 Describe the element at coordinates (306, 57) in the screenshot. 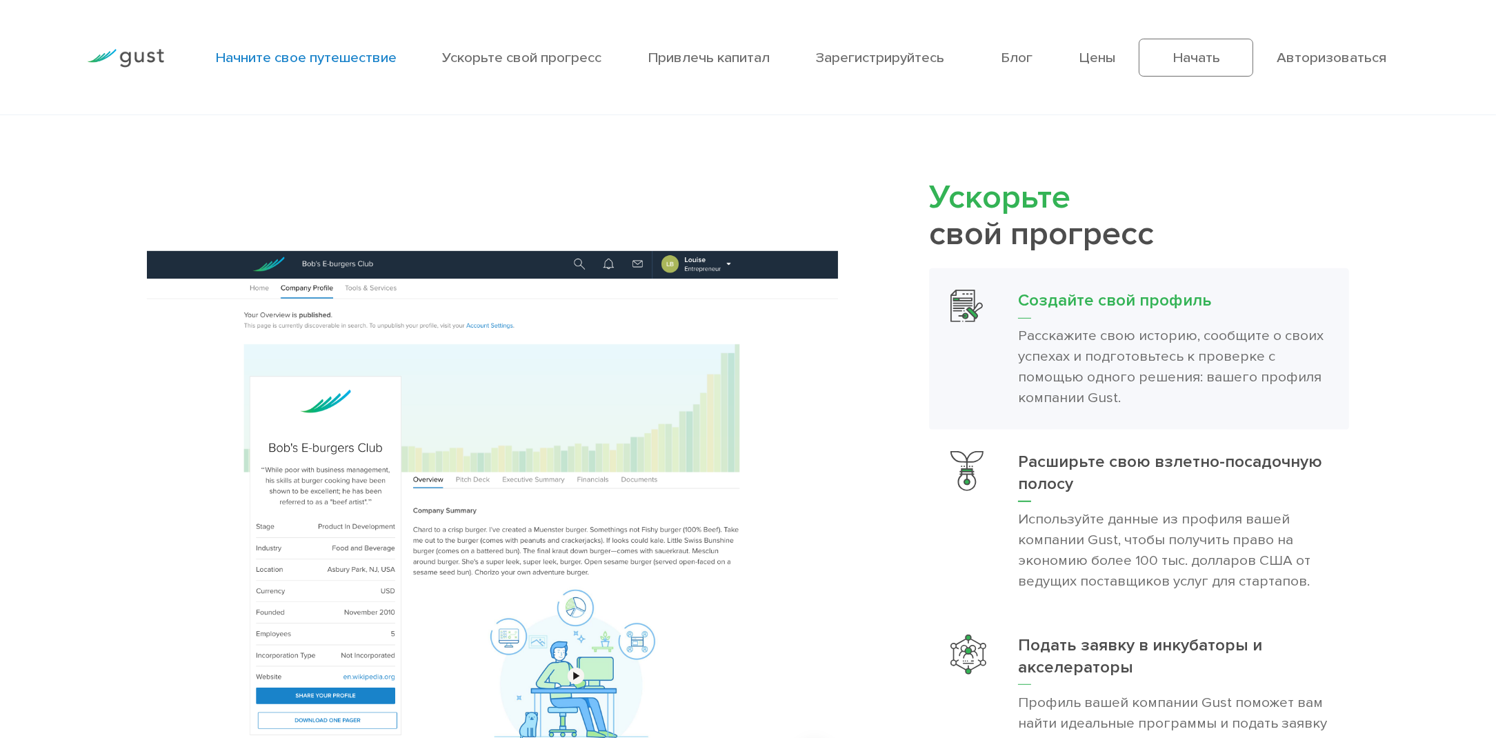

I see `a: Начните свое путешествие` at that location.